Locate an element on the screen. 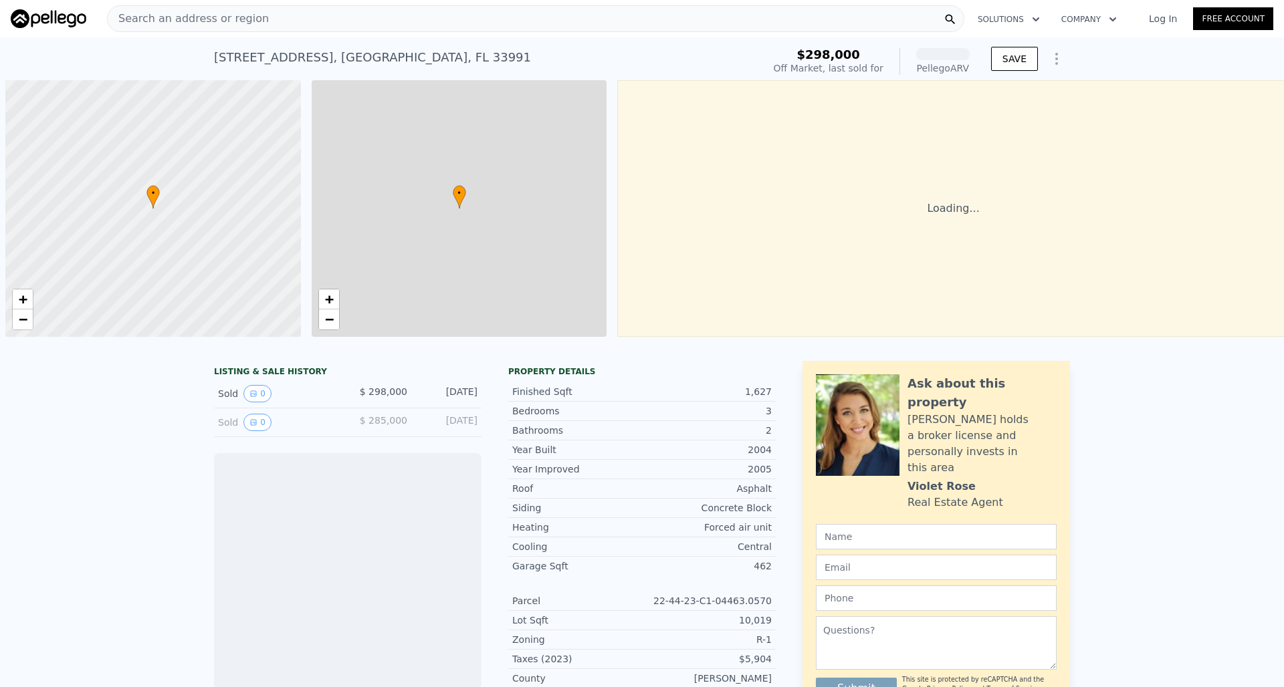 This screenshot has width=1284, height=687. div: 2 is located at coordinates (707, 431).